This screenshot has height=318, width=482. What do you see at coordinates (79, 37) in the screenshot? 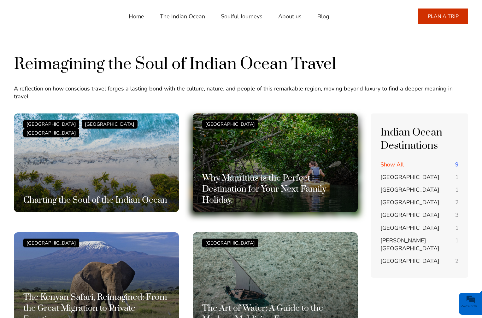
I see `div: Leave a message` at bounding box center [79, 37].